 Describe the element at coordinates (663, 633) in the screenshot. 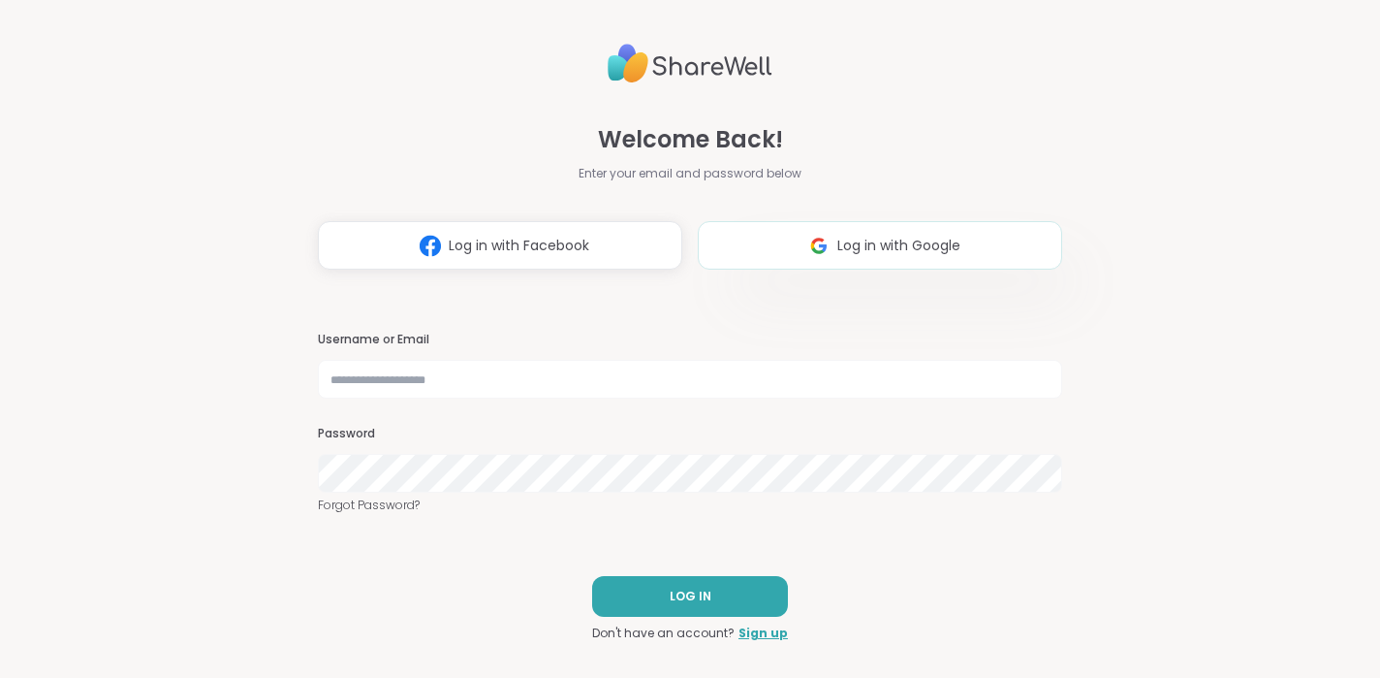

I see `span: Don't have an account?` at that location.